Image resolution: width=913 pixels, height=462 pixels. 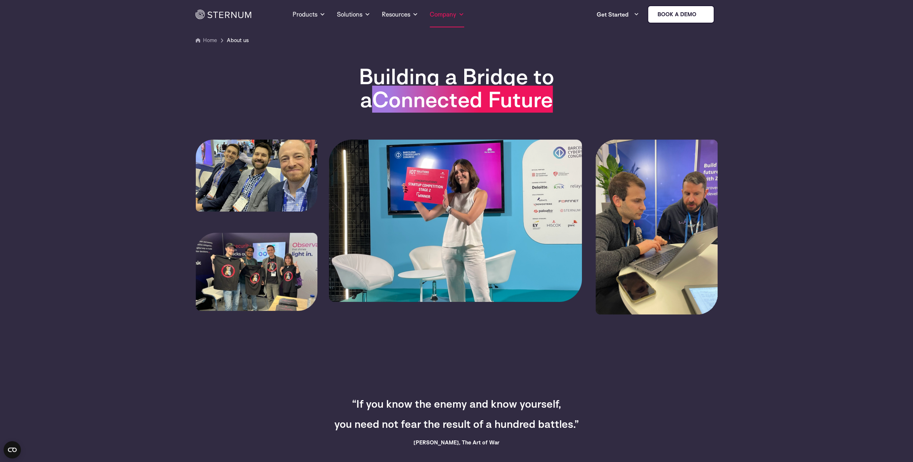 I want to click on h3: “If you know the enemy and know yourself, you need not fear the result of a hundred battles.”, so click(x=456, y=414).